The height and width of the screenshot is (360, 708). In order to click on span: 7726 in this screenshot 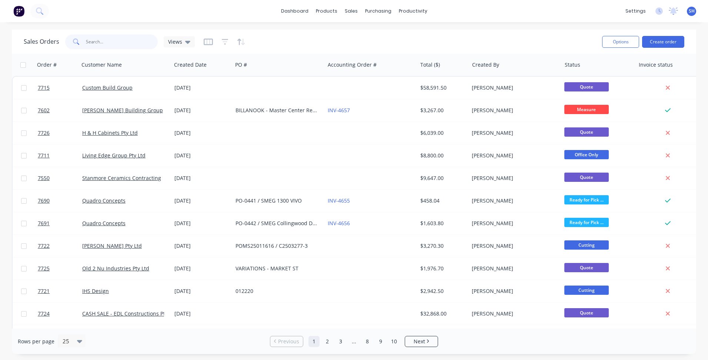, I will do `click(44, 133)`.